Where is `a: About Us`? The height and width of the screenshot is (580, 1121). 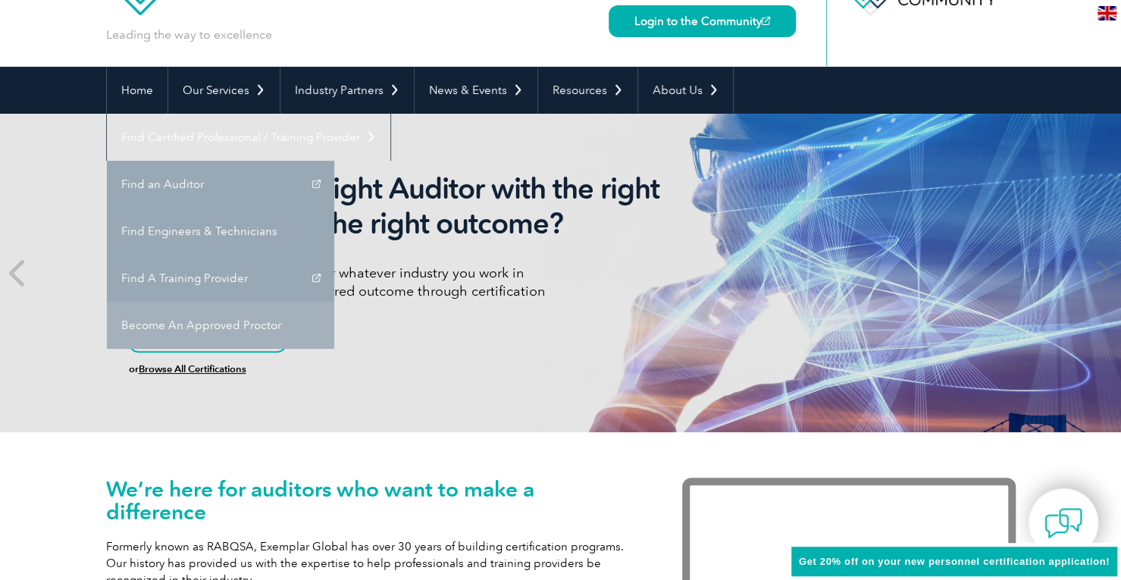 a: About Us is located at coordinates (685, 90).